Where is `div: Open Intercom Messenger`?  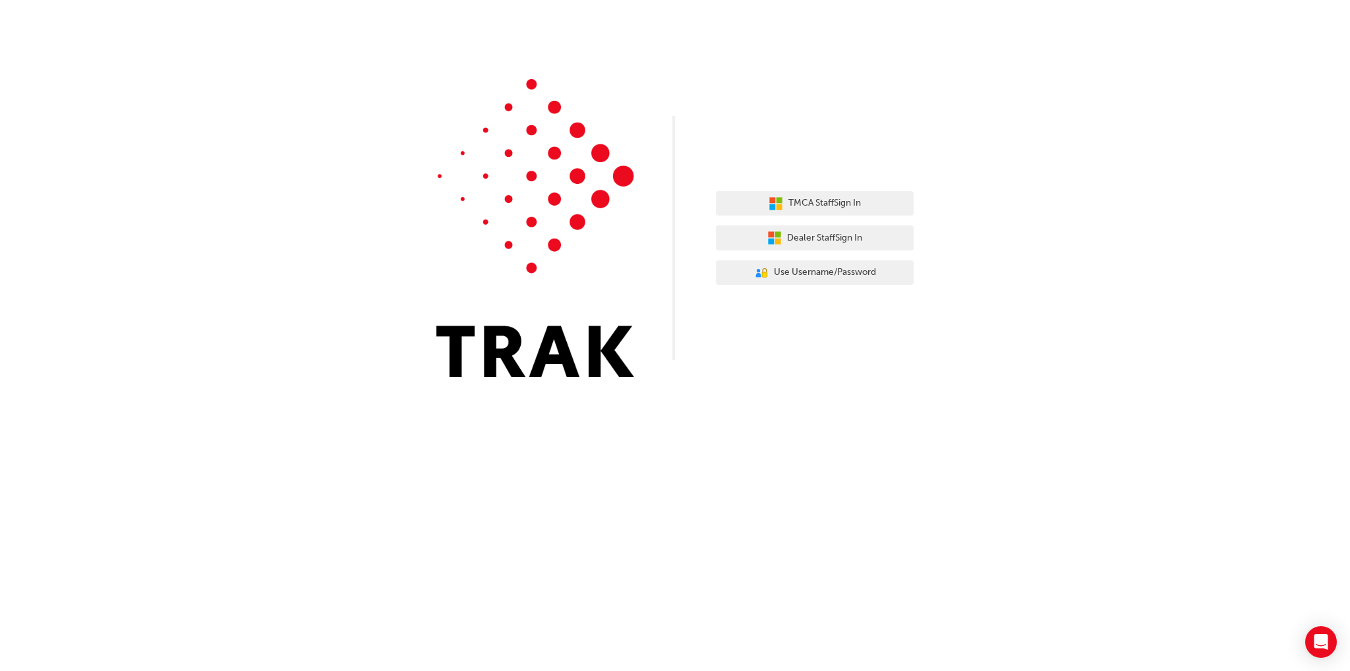 div: Open Intercom Messenger is located at coordinates (1321, 642).